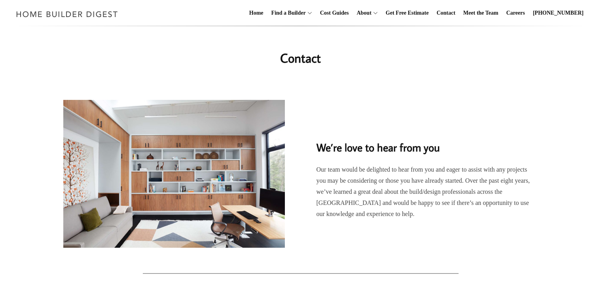  What do you see at coordinates (427, 192) in the screenshot?
I see `p: Our team would be delighted to hear from you and eager to assist with any projects you may be con...` at bounding box center [427, 192].